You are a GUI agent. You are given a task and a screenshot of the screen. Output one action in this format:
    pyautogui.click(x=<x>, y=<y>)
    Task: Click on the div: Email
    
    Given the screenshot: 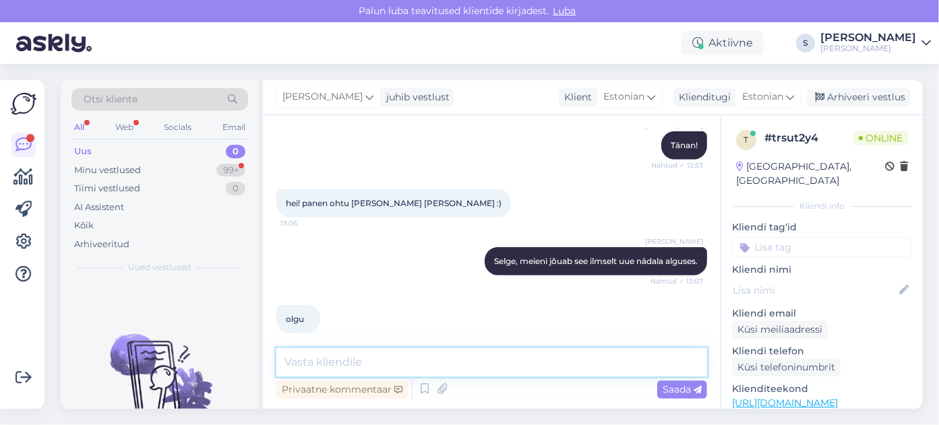 What is the action you would take?
    pyautogui.click(x=234, y=127)
    